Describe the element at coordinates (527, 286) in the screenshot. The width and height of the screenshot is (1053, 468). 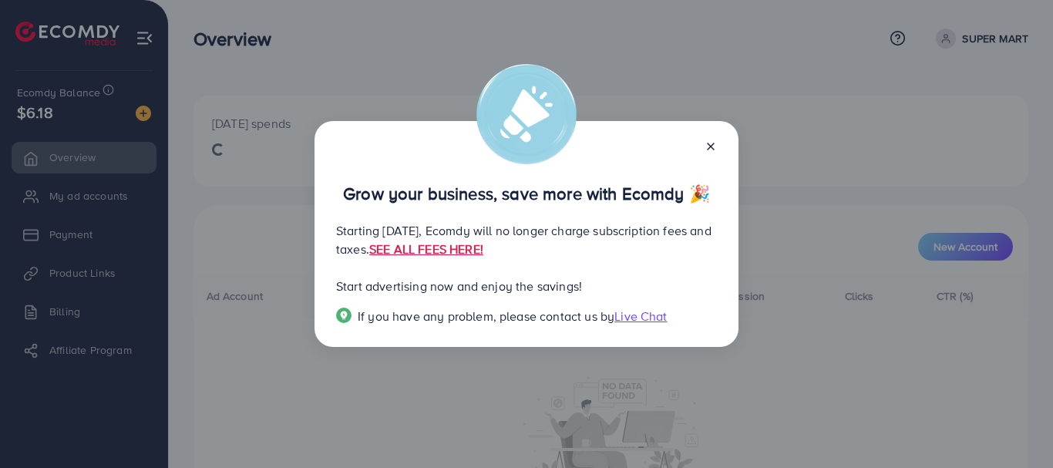
I see `p: Start advertising now and enjoy the savings!` at that location.